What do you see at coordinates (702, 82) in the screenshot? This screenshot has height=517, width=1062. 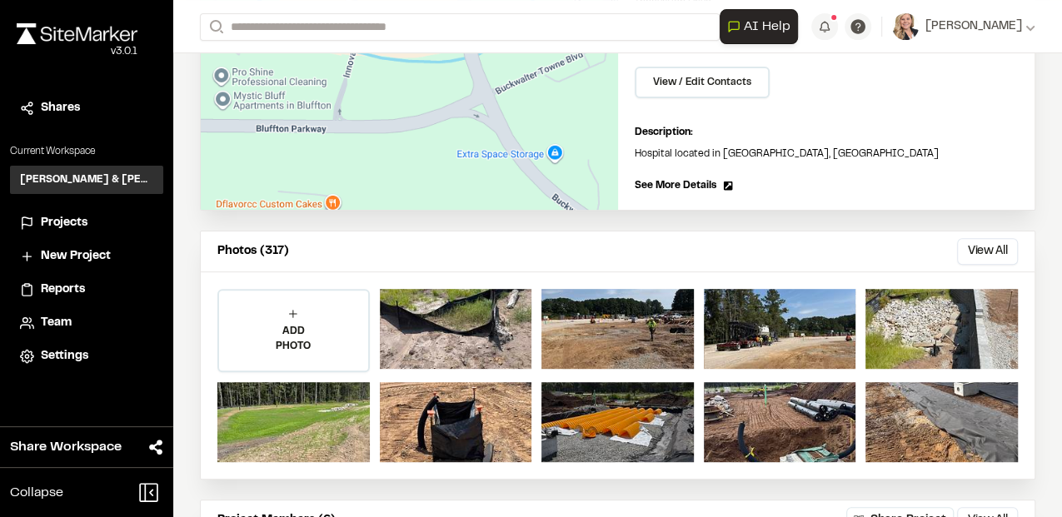 I see `button: View / Edit Contacts` at bounding box center [702, 82].